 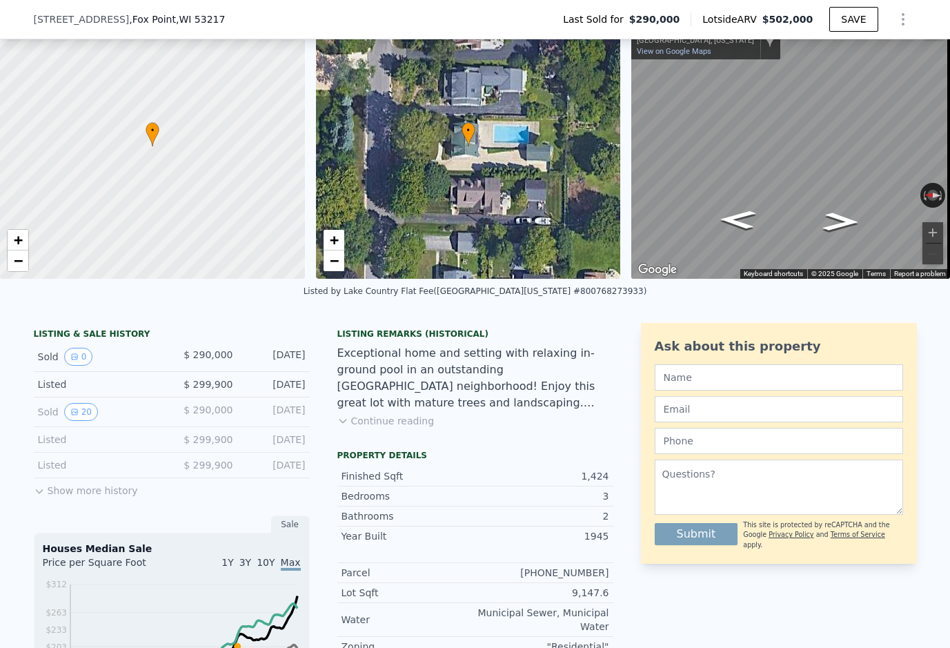 What do you see at coordinates (788, 19) in the screenshot?
I see `span: $502,000` at bounding box center [788, 19].